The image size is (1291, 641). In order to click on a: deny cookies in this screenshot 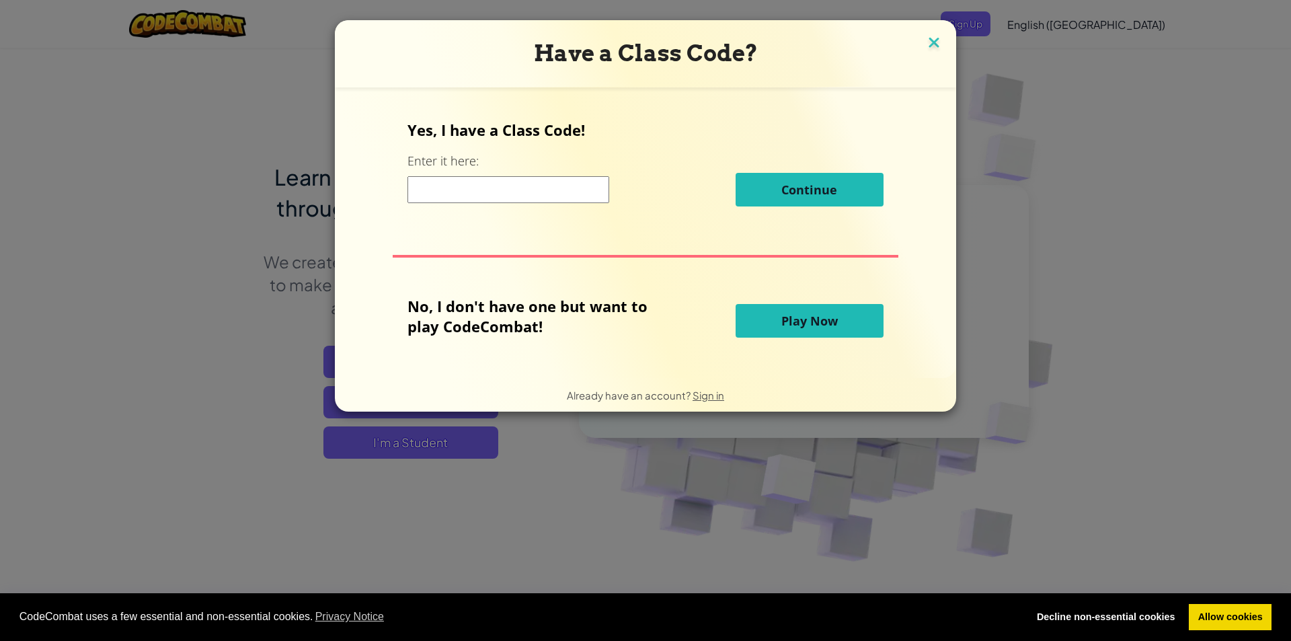, I will do `click(1105, 617)`.